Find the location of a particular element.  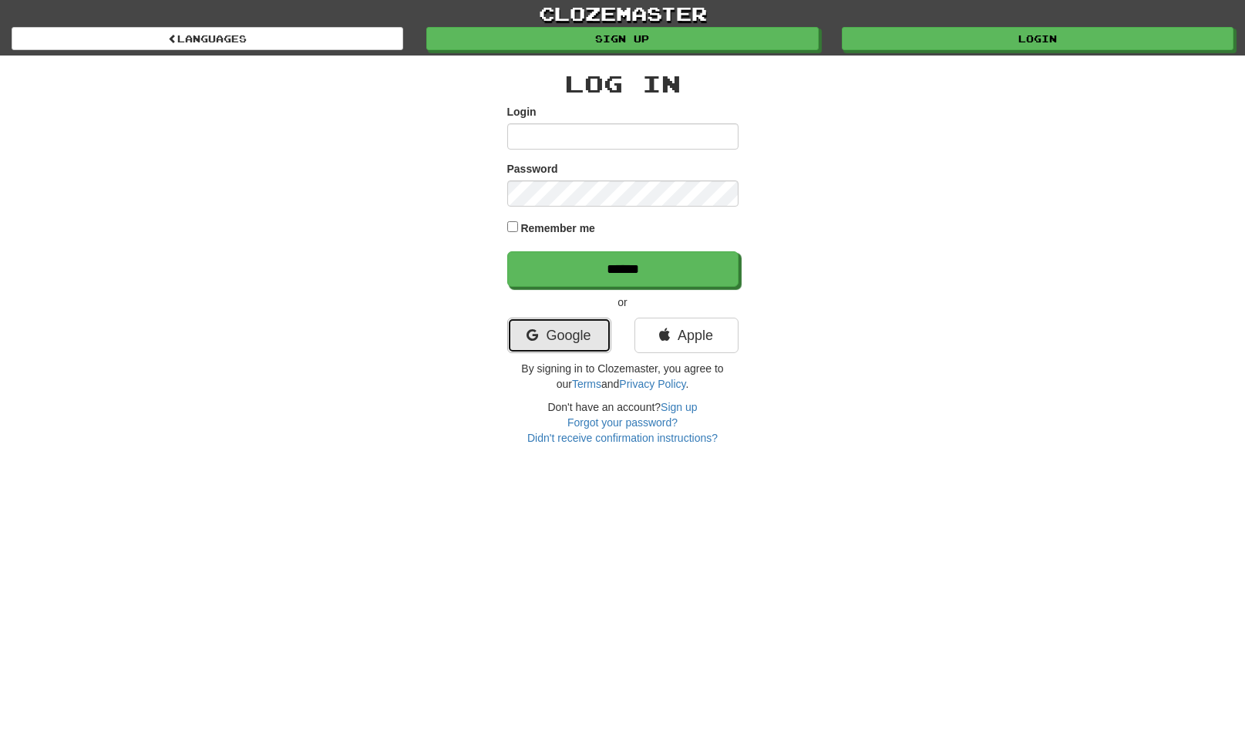

a: Forgot your password? is located at coordinates (622, 422).